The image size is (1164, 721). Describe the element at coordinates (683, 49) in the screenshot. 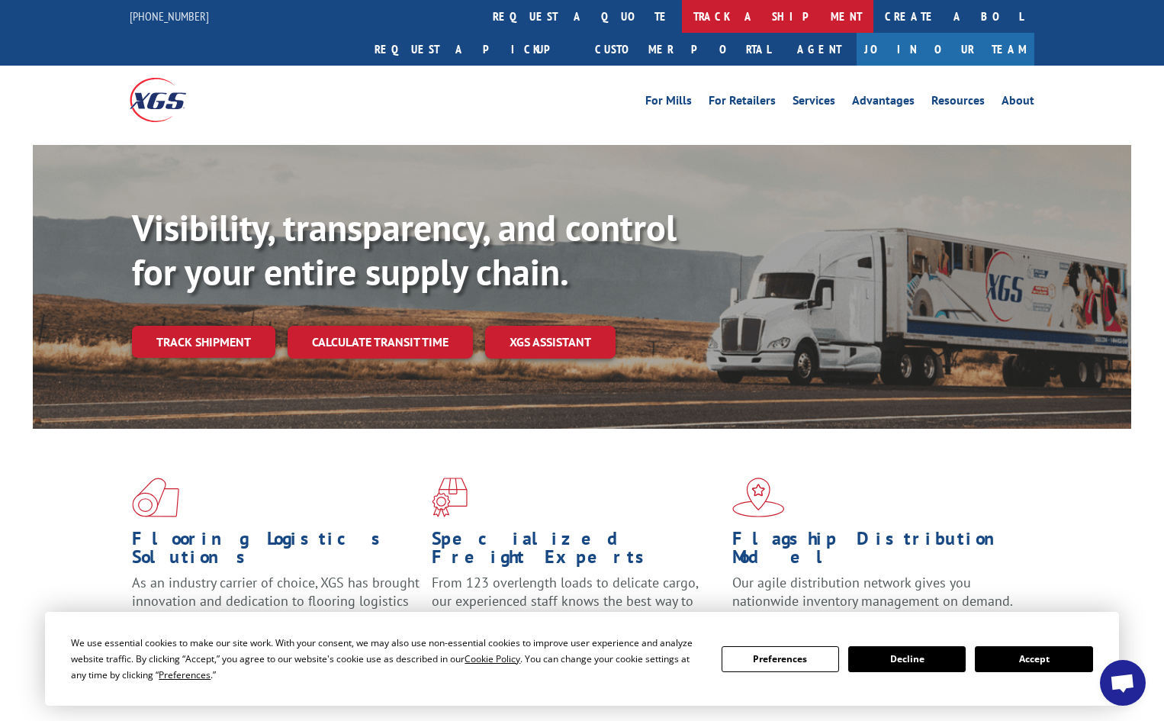

I see `a: Customer Portal` at that location.